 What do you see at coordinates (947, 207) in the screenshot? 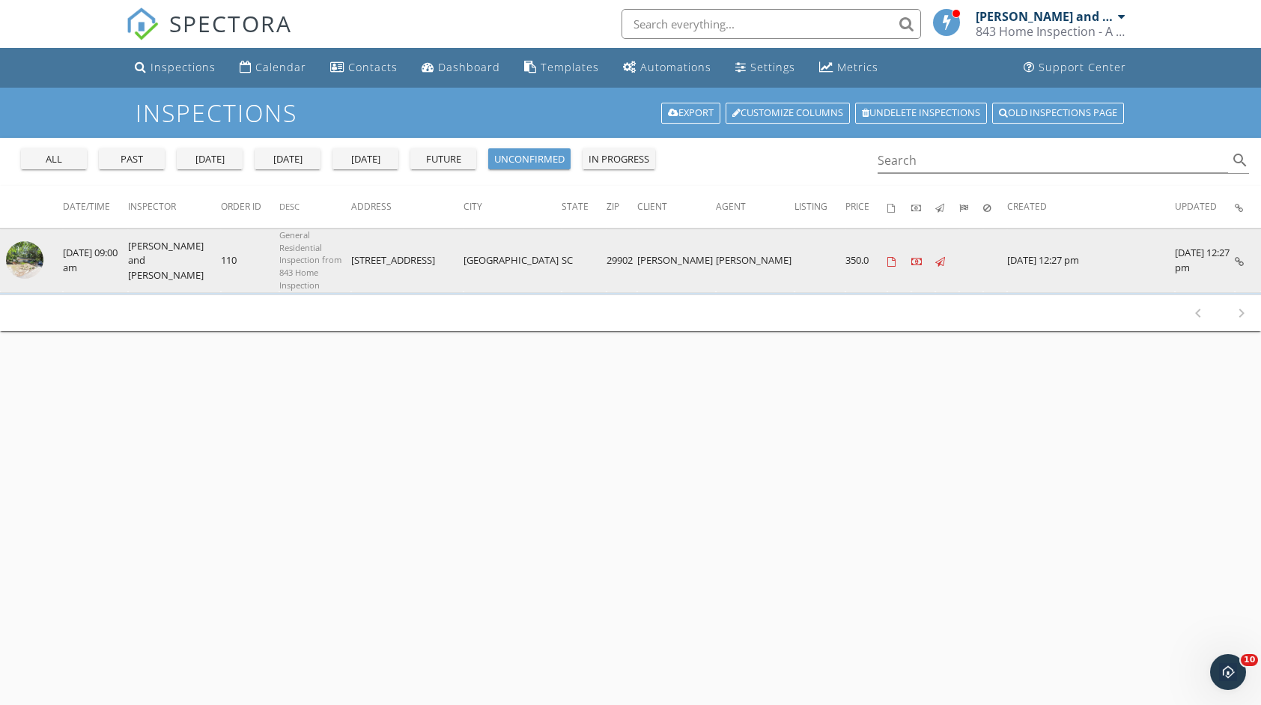
I see `th: Published: Not sorted.` at bounding box center [947, 207].